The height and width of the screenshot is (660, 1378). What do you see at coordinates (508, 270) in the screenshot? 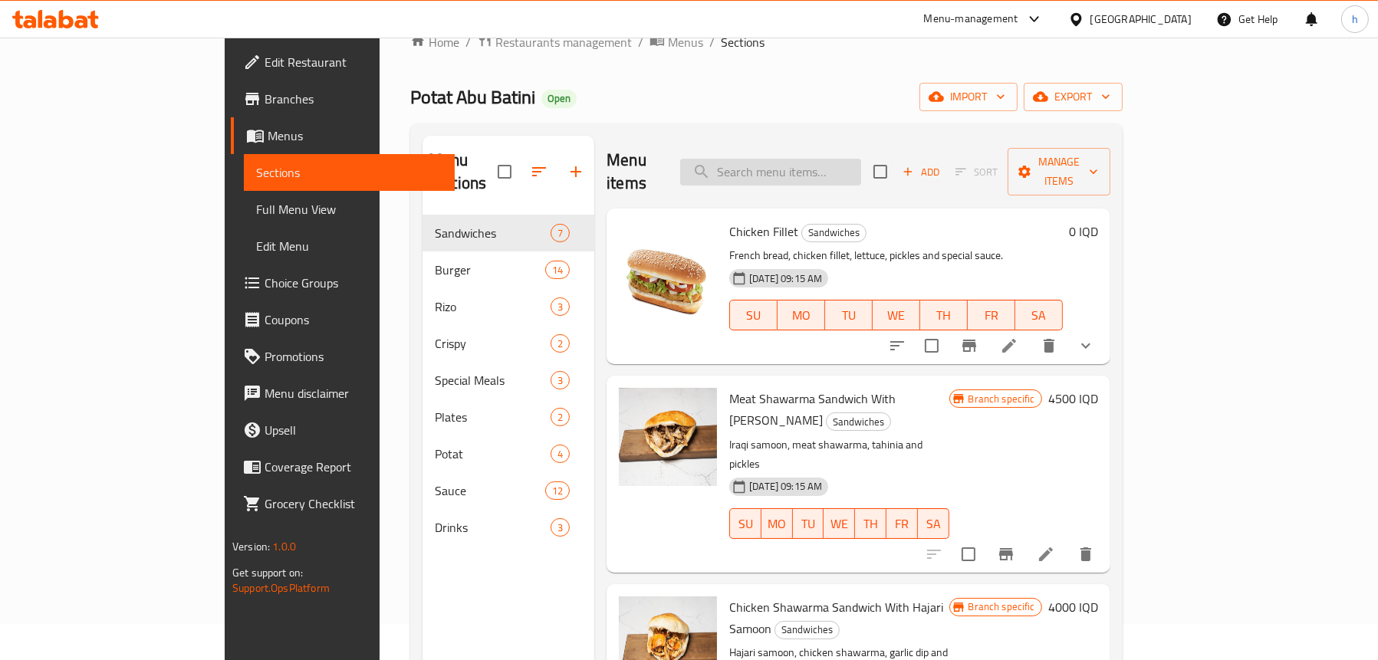
I see `div: Burger14` at bounding box center [508, 270].